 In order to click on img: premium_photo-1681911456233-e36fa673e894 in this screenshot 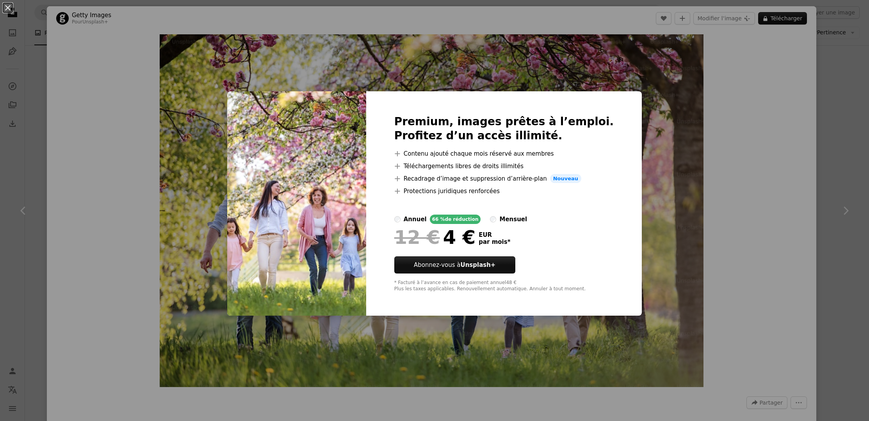, I will do `click(297, 204)`.